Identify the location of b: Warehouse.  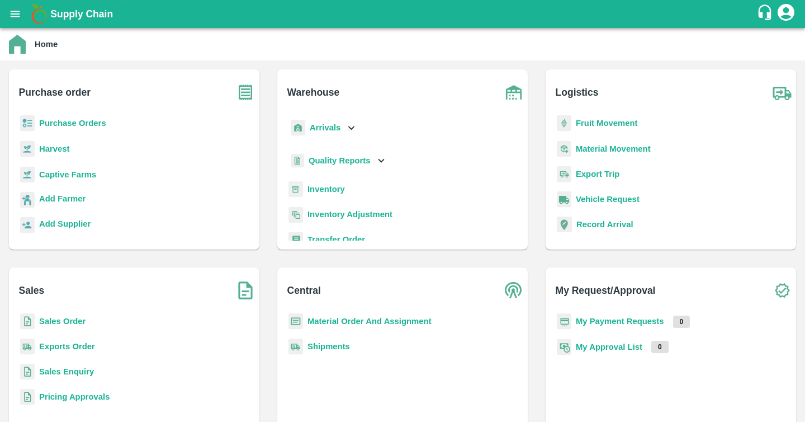
(314, 92).